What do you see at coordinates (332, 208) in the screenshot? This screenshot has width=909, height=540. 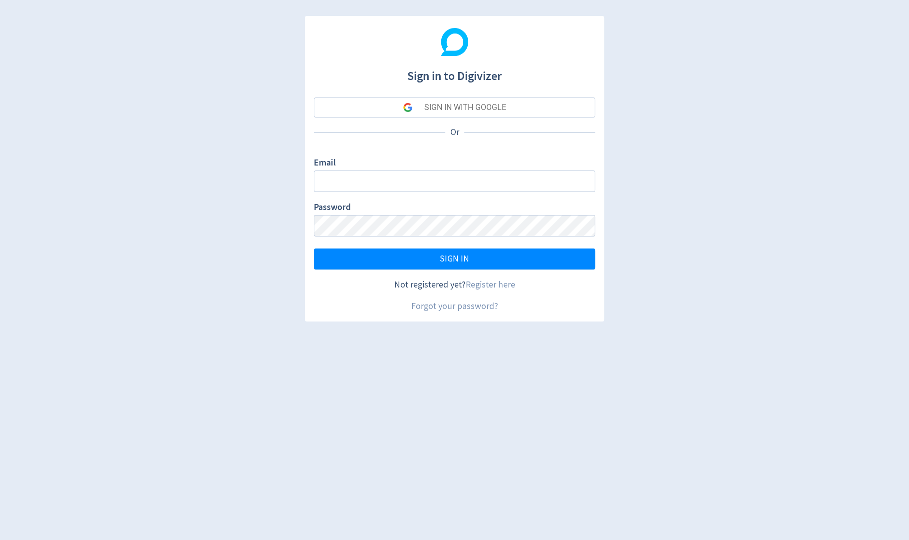 I see `label: Password` at bounding box center [332, 208].